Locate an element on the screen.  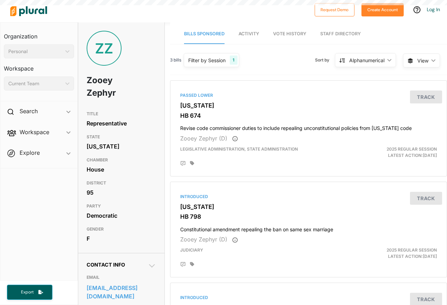
div: 1 is located at coordinates (233, 60).